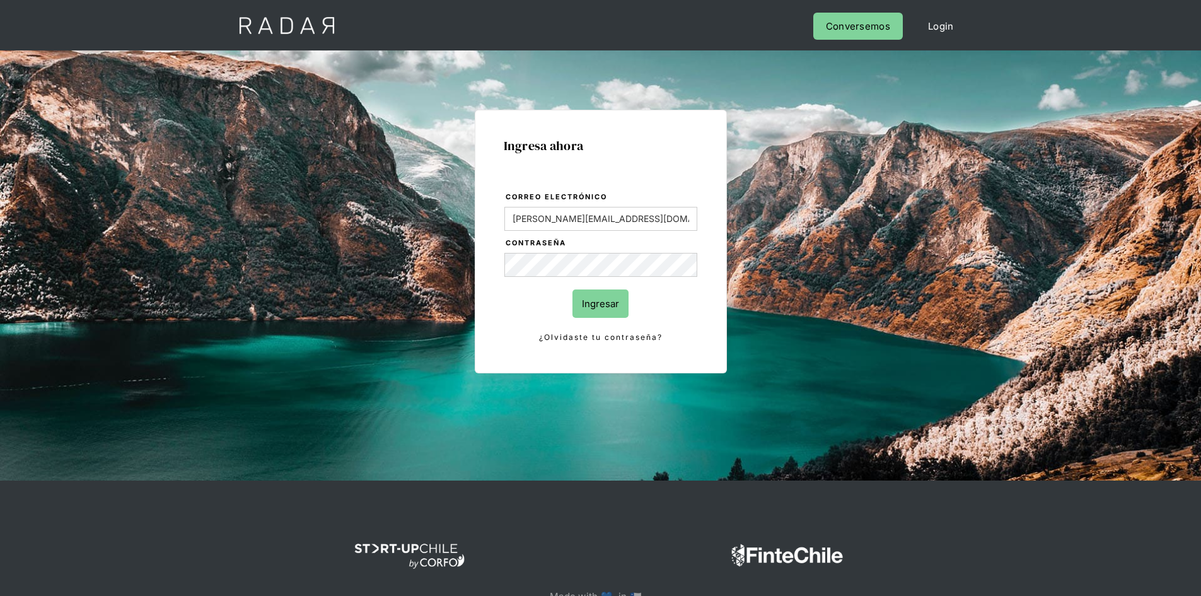 The width and height of the screenshot is (1201, 596). Describe the element at coordinates (600, 303) in the screenshot. I see `input: Ingresar` at that location.